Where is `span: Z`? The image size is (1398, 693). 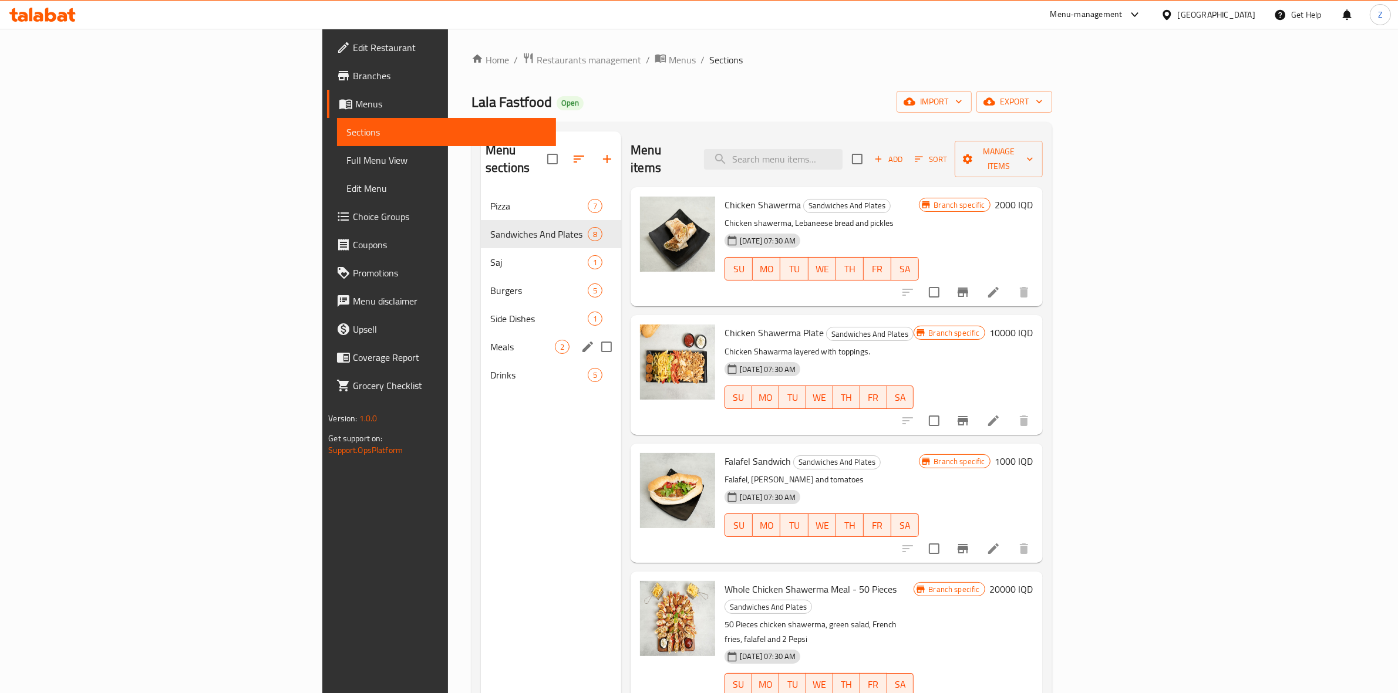
span: Z is located at coordinates (1380, 15).